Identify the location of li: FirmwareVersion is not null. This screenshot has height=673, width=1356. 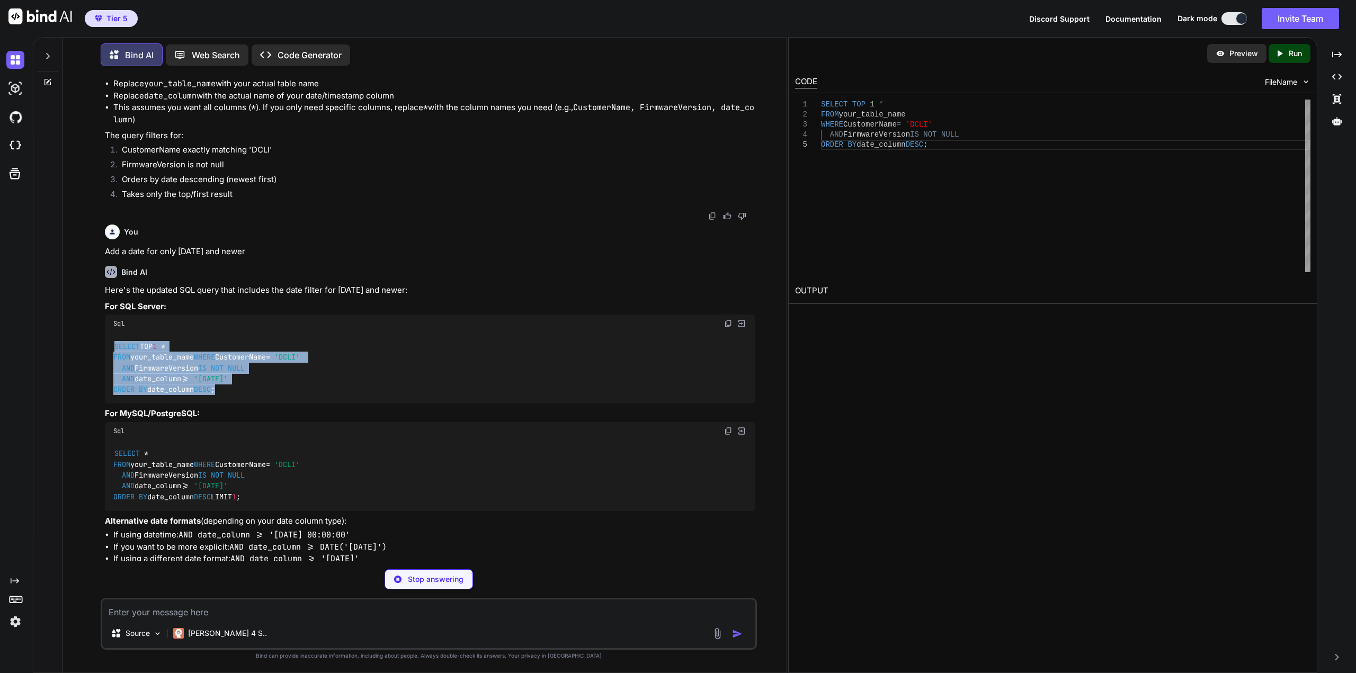
(434, 166).